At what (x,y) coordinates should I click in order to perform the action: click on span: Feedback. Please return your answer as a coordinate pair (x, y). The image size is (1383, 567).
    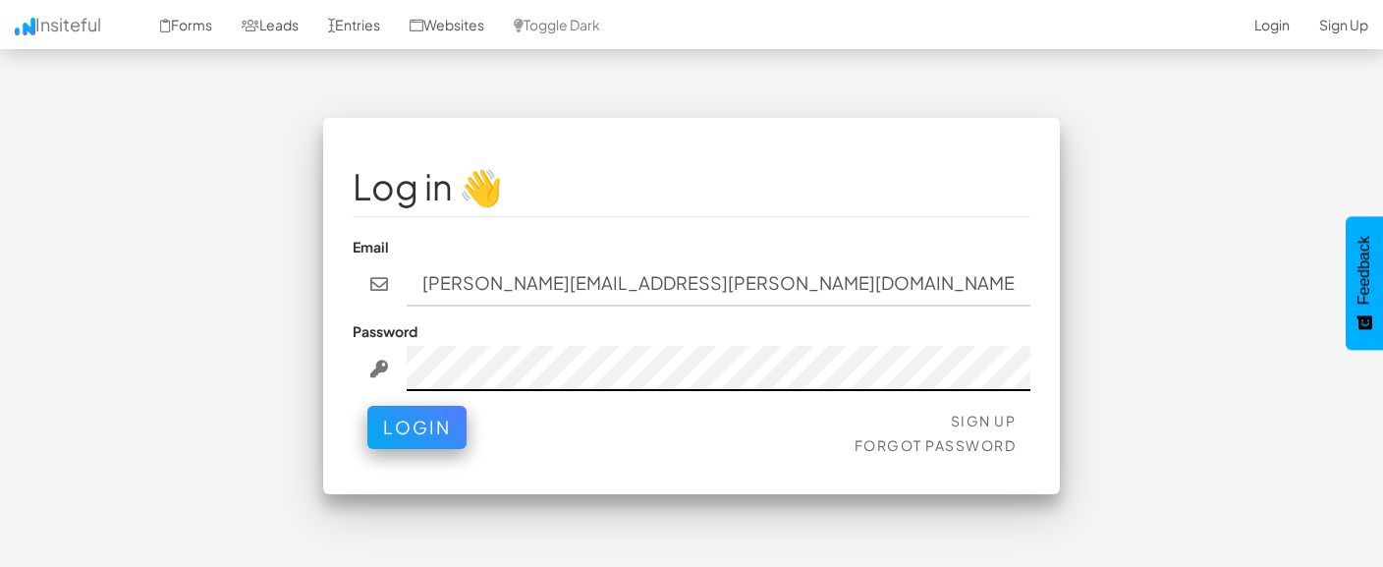
    Looking at the image, I should click on (1364, 270).